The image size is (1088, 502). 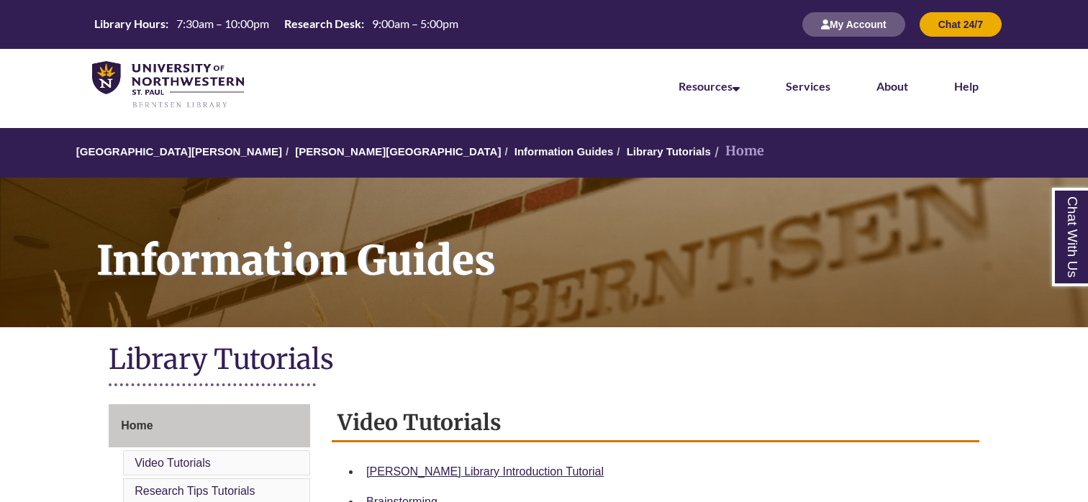 I want to click on a: My Account, so click(x=853, y=24).